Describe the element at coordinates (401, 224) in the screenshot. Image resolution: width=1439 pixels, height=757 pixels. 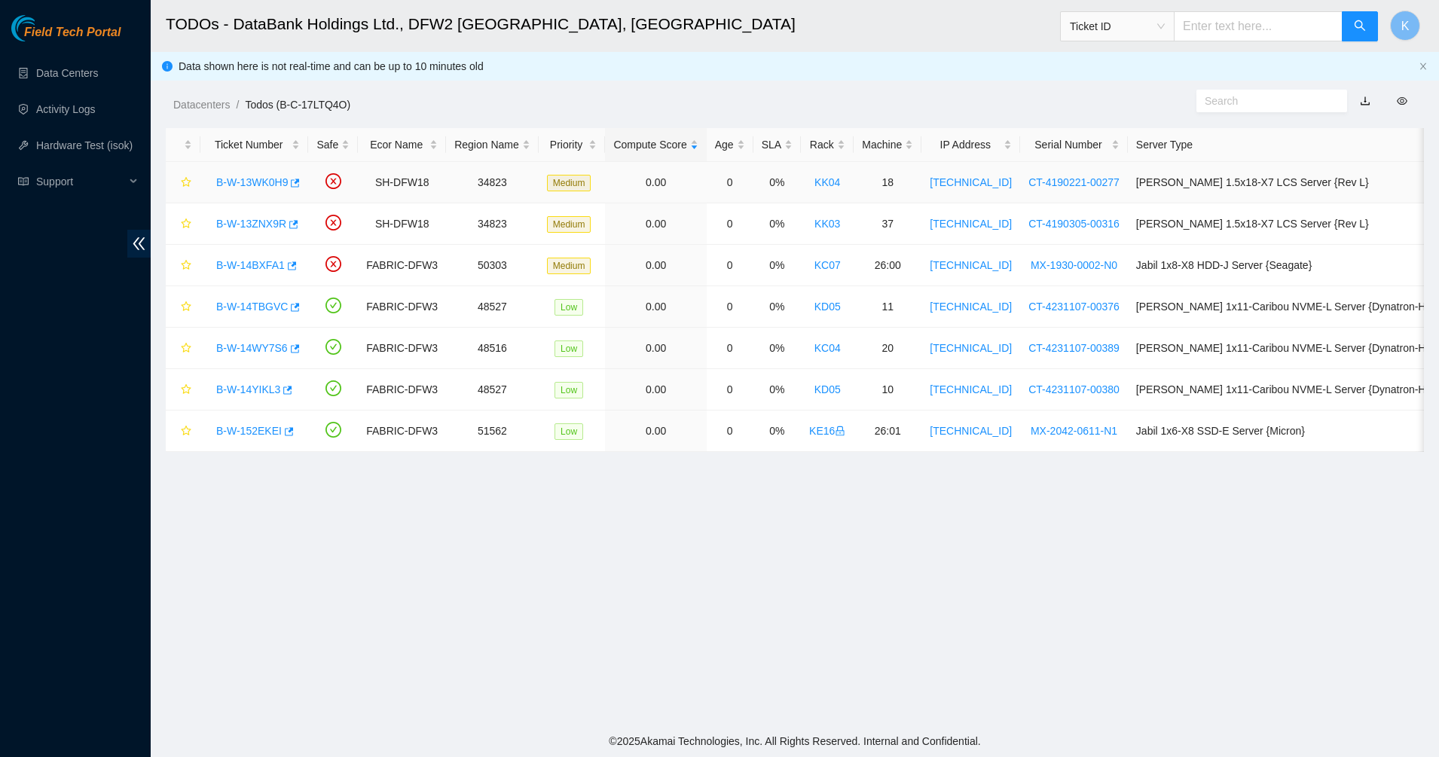
I see `td: SH-DFW18` at that location.